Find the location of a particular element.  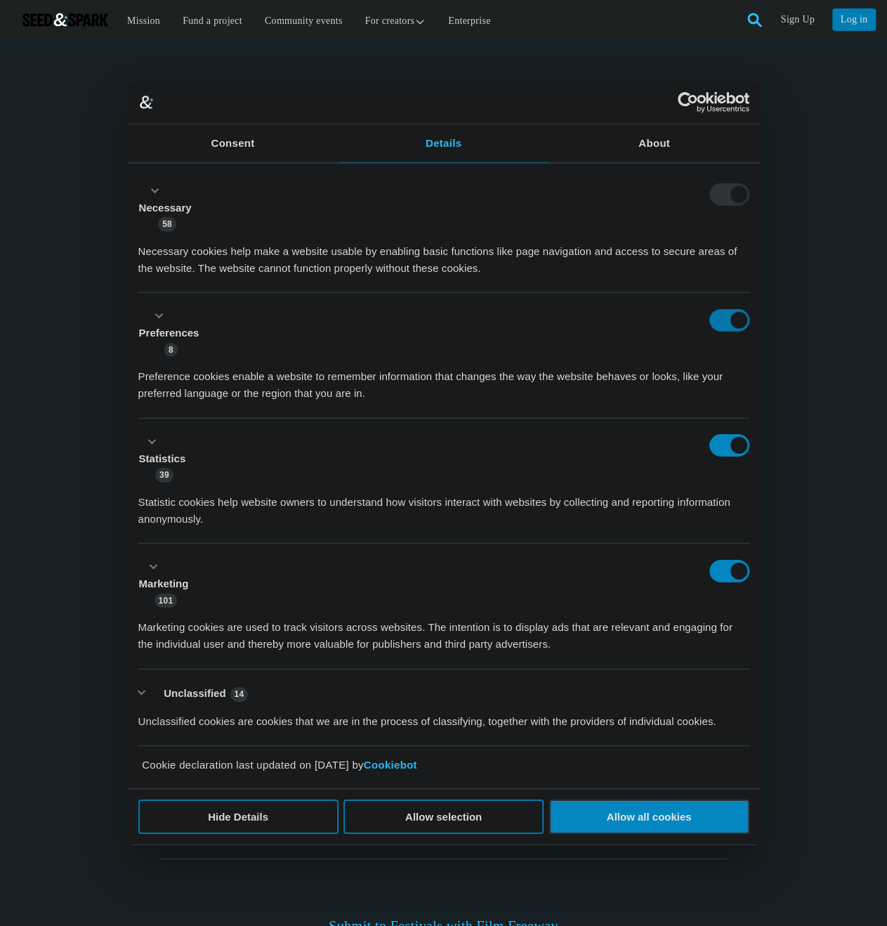

span: 8 is located at coordinates (171, 349).